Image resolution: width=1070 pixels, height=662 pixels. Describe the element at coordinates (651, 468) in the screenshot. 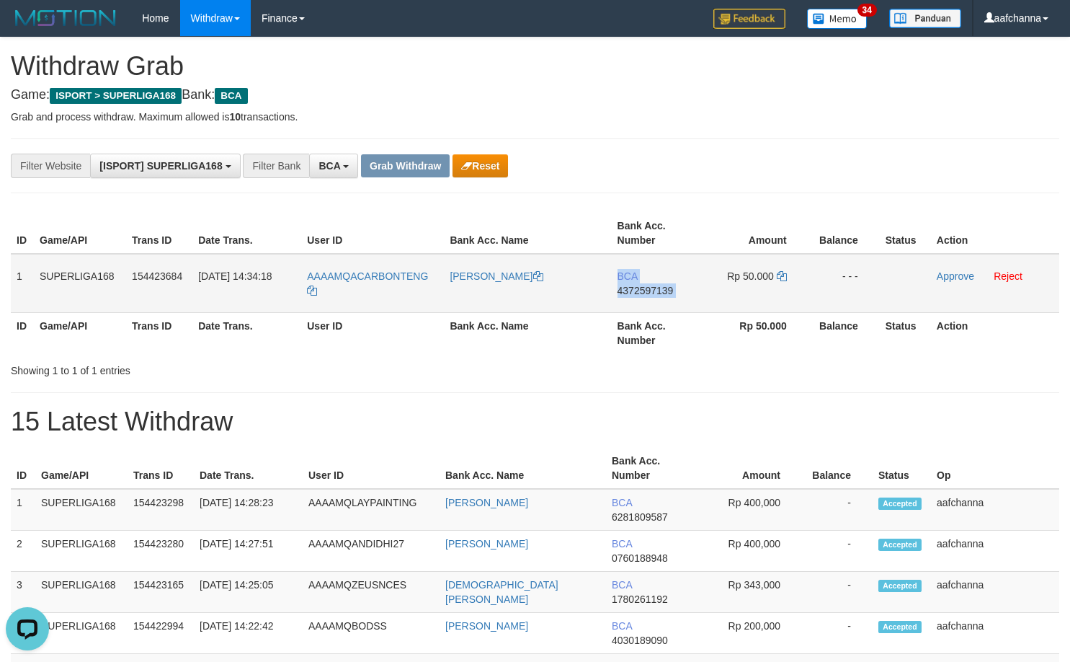

I see `th: Bank Acc. Number` at that location.